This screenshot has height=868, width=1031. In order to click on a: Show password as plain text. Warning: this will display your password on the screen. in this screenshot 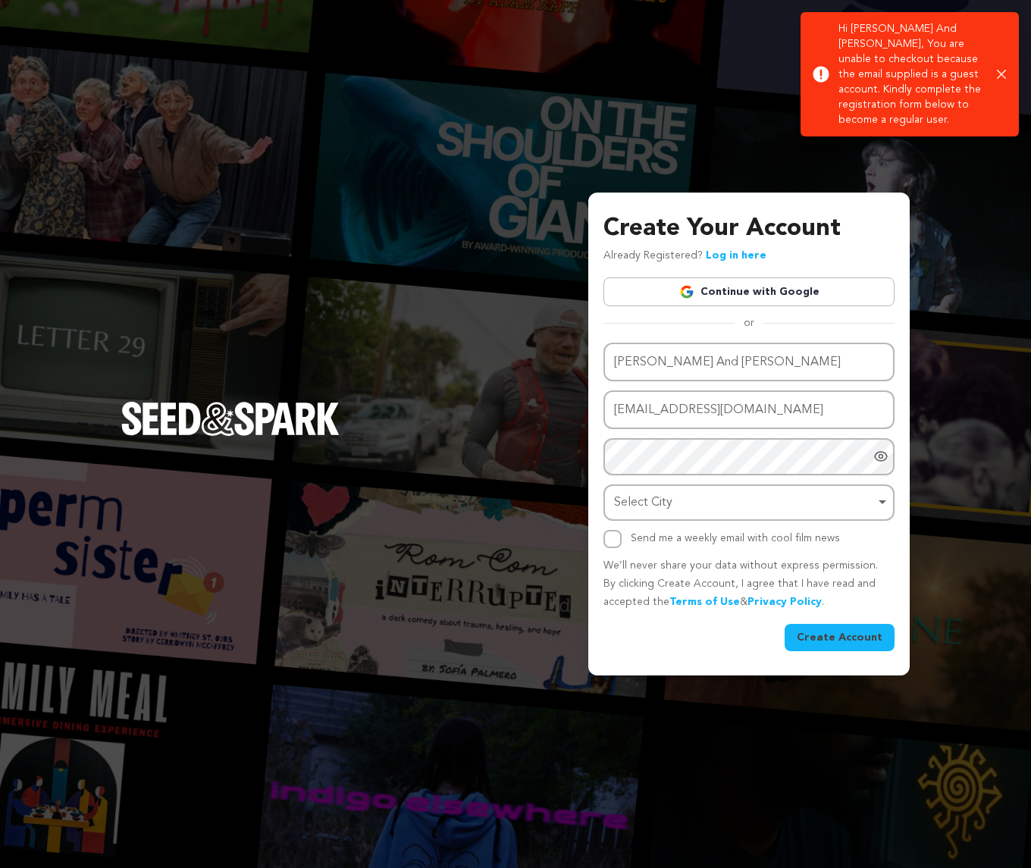, I will do `click(881, 456)`.